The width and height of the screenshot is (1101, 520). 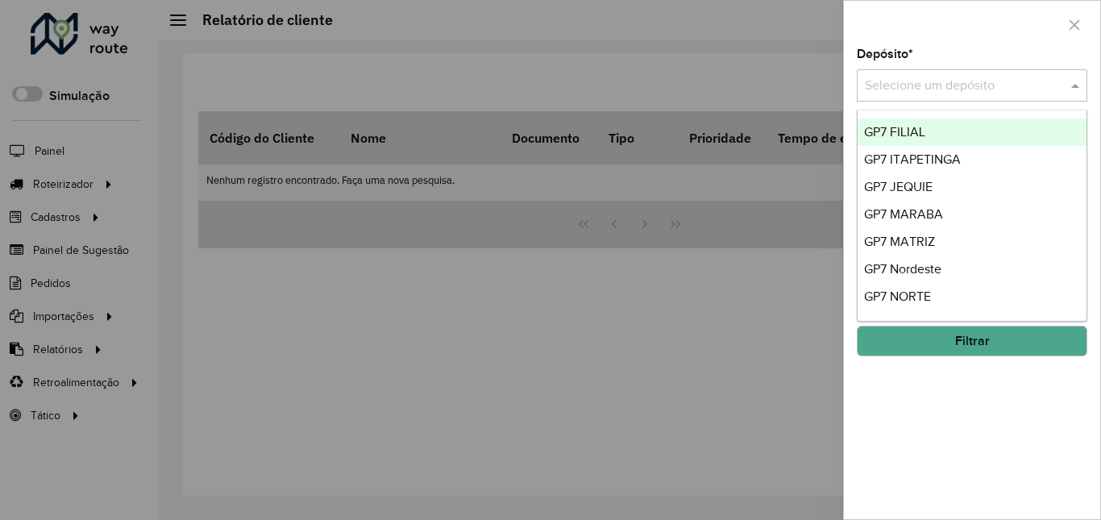 What do you see at coordinates (913, 159) in the screenshot?
I see `span: GP7 ITAPETINGA` at bounding box center [913, 159].